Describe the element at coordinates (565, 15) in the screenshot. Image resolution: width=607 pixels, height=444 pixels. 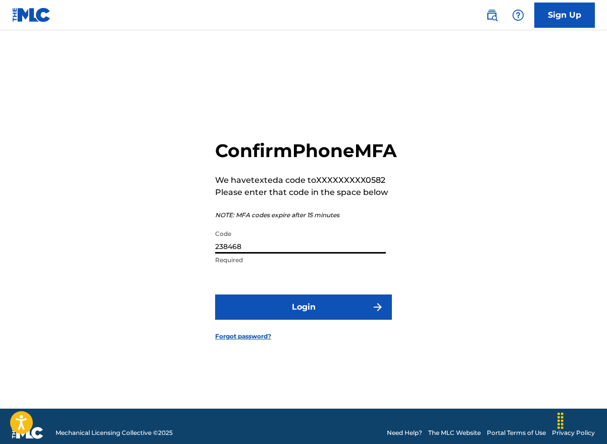
I see `a: Sign Up` at that location.